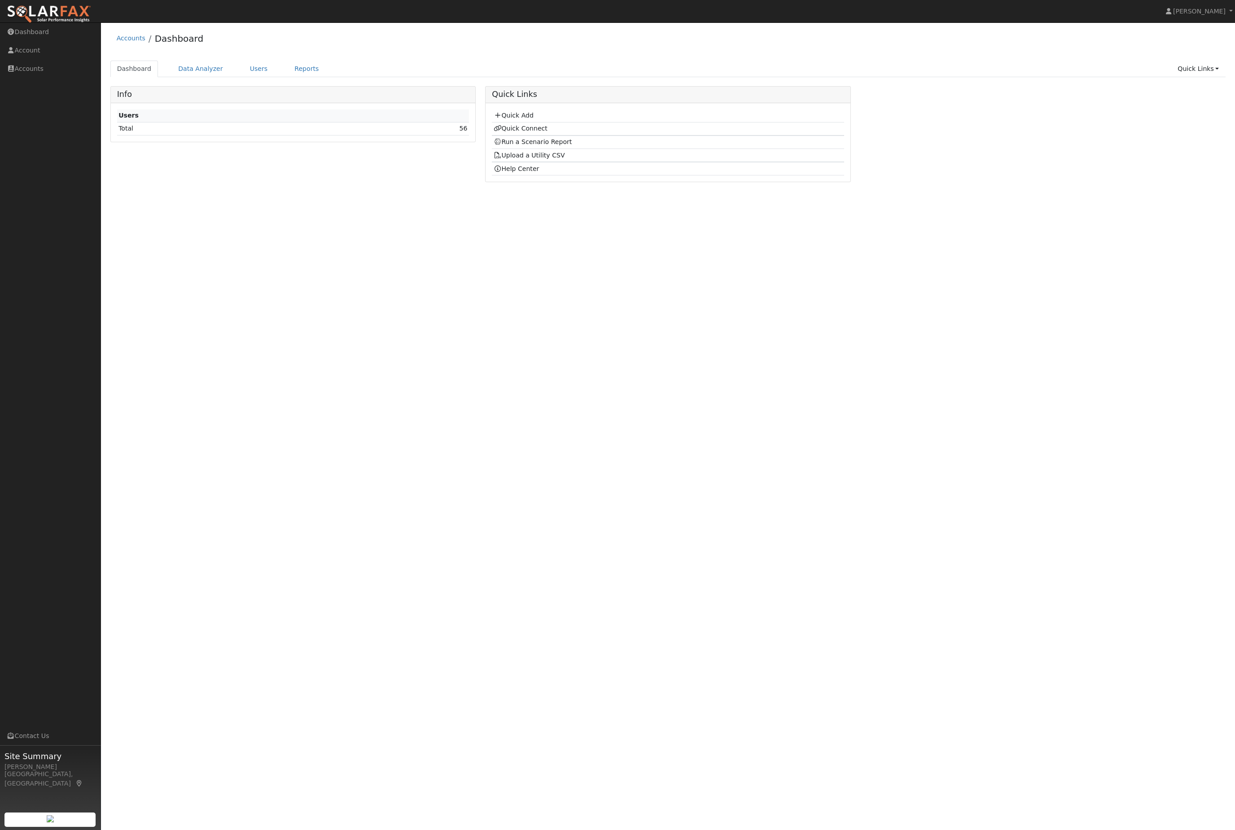  What do you see at coordinates (131, 38) in the screenshot?
I see `a: Accounts` at bounding box center [131, 38].